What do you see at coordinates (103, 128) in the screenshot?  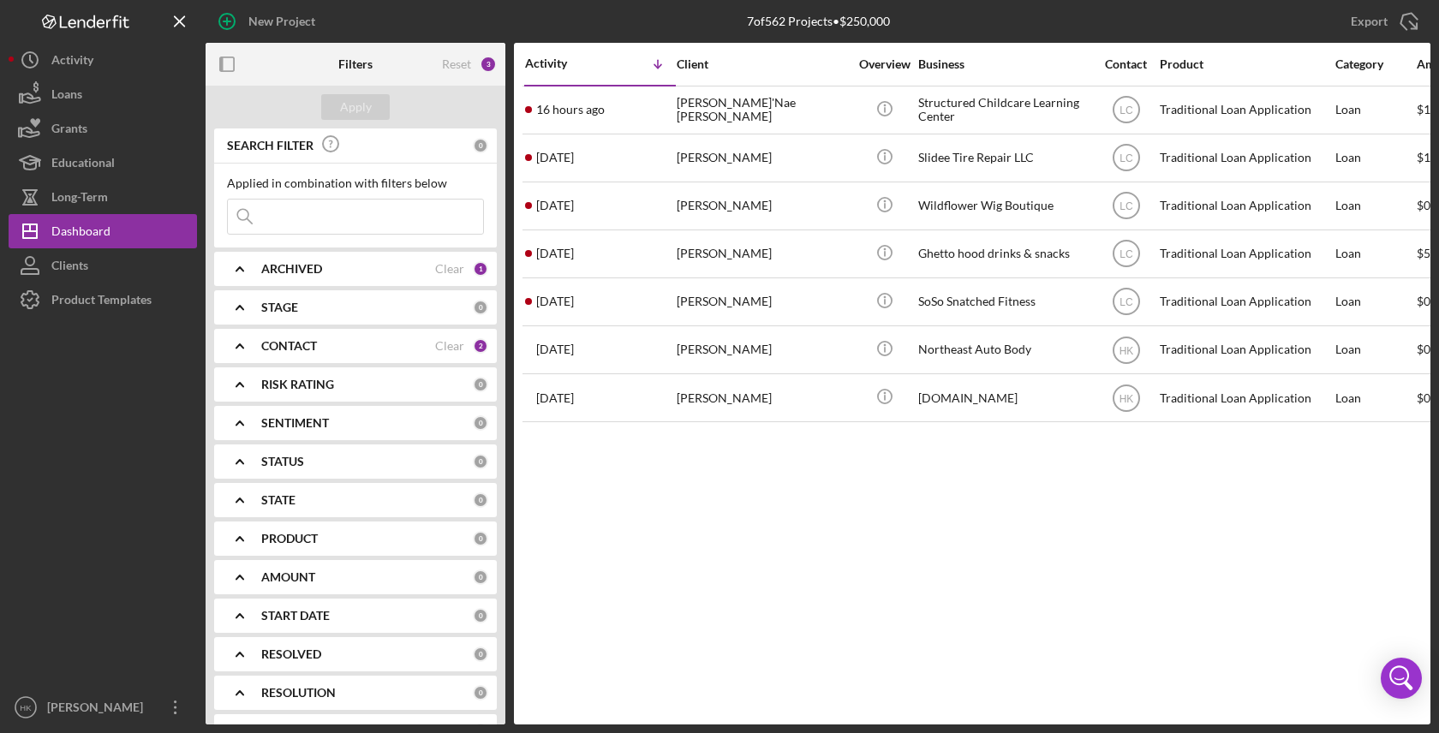 I see `a: Grants` at bounding box center [103, 128].